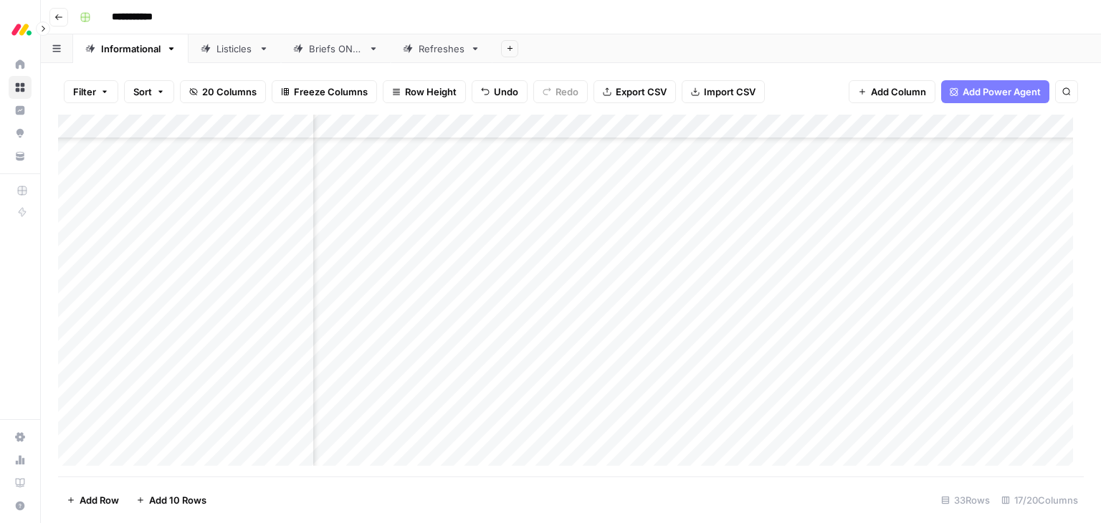 The height and width of the screenshot is (523, 1101). What do you see at coordinates (561, 92) in the screenshot?
I see `button: Redo` at bounding box center [561, 92].